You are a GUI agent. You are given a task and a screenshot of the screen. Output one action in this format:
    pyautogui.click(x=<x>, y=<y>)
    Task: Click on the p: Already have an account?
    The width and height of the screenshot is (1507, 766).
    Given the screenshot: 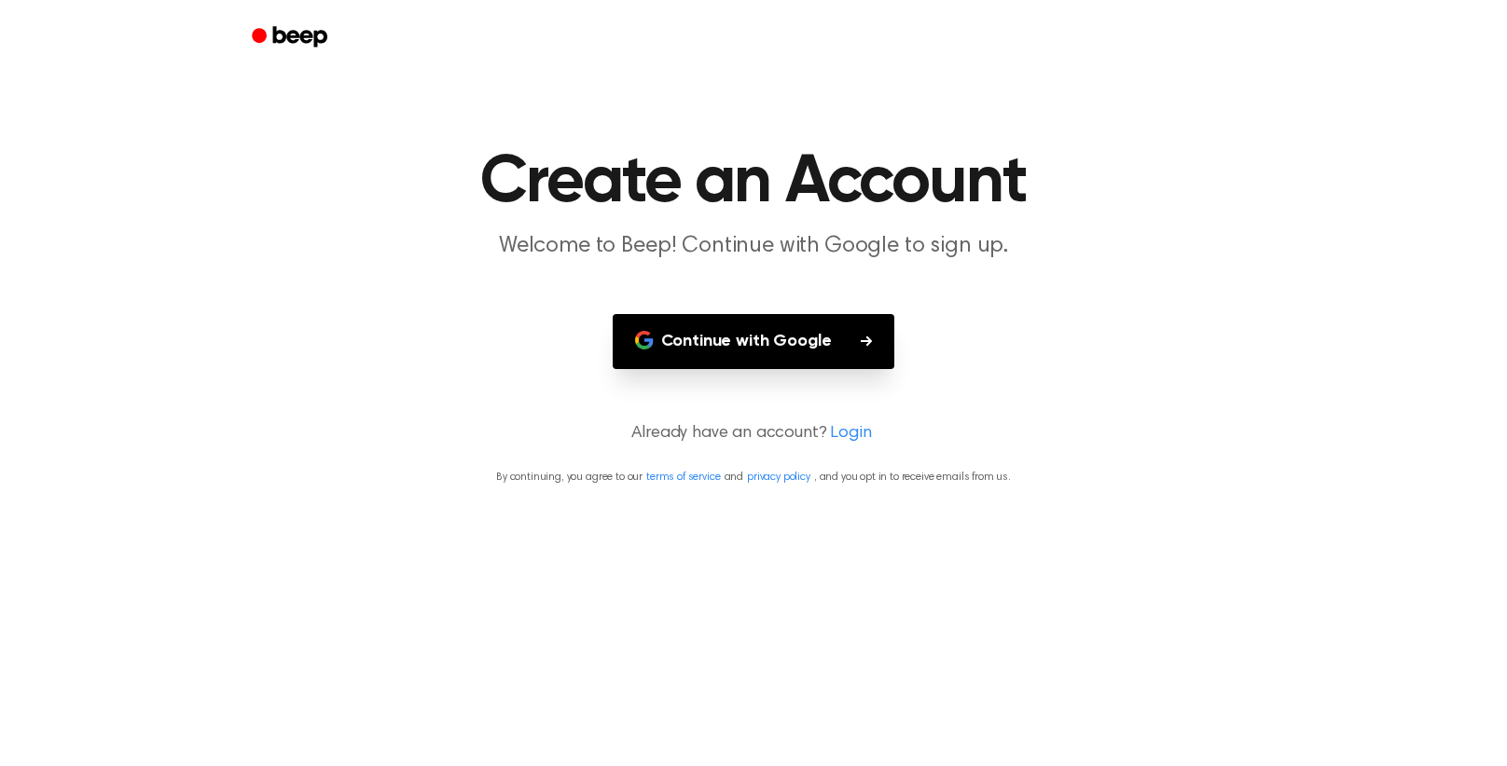 What is the action you would take?
    pyautogui.click(x=753, y=434)
    